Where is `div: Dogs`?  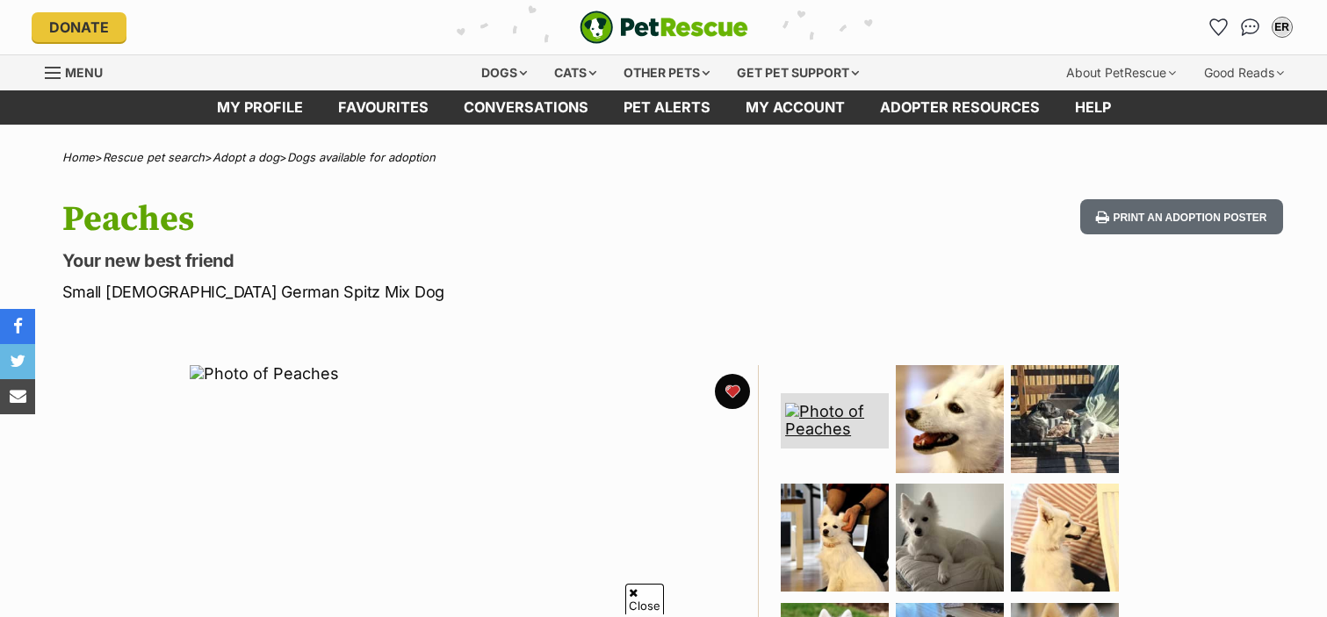
div: Dogs is located at coordinates (504, 73).